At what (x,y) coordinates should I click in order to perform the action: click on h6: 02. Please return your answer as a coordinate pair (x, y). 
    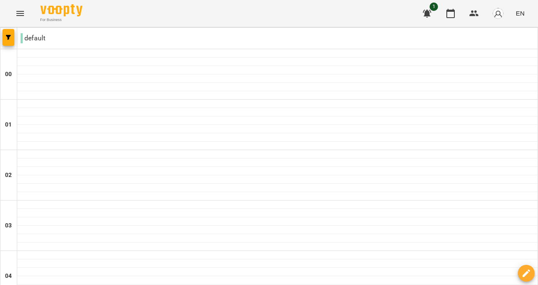
    Looking at the image, I should click on (8, 175).